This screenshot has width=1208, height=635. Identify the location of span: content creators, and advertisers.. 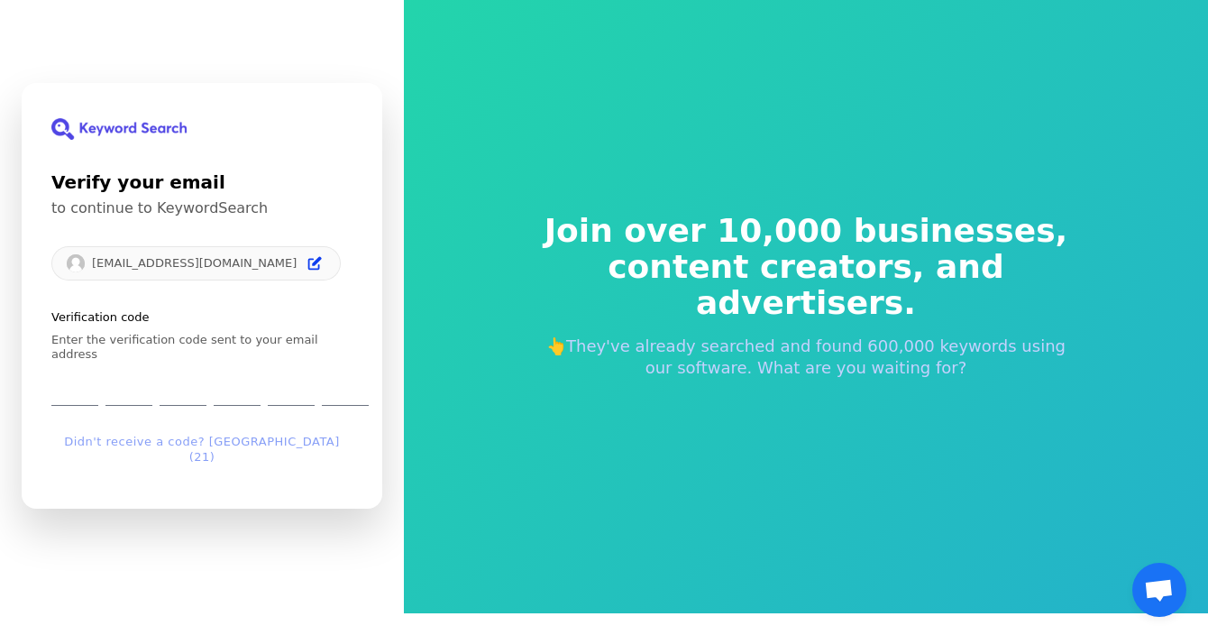
(806, 285).